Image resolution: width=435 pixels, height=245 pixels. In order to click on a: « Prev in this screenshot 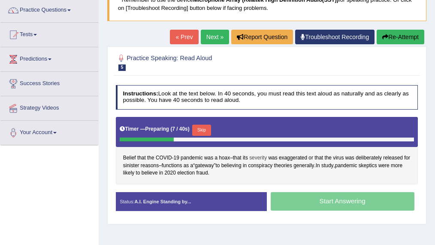, I will do `click(184, 37)`.